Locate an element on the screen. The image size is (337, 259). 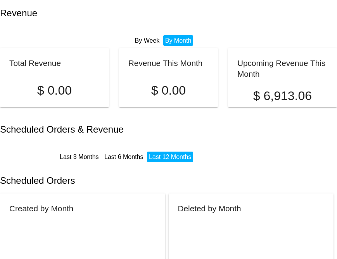
p: $ 6,913.06 is located at coordinates (282, 96).